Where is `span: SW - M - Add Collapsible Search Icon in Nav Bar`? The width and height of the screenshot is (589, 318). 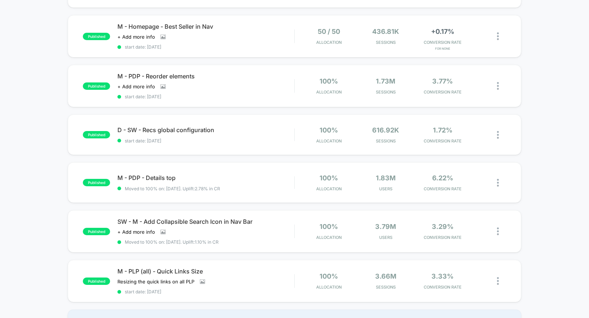 span: SW - M - Add Collapsible Search Icon in Nav Bar is located at coordinates (206, 222).